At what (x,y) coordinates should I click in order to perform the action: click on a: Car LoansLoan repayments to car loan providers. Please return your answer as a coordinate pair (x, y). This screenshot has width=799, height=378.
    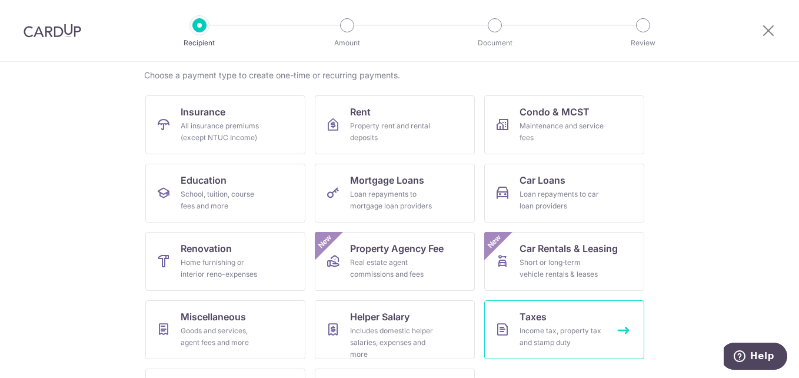
    Looking at the image, I should click on (564, 193).